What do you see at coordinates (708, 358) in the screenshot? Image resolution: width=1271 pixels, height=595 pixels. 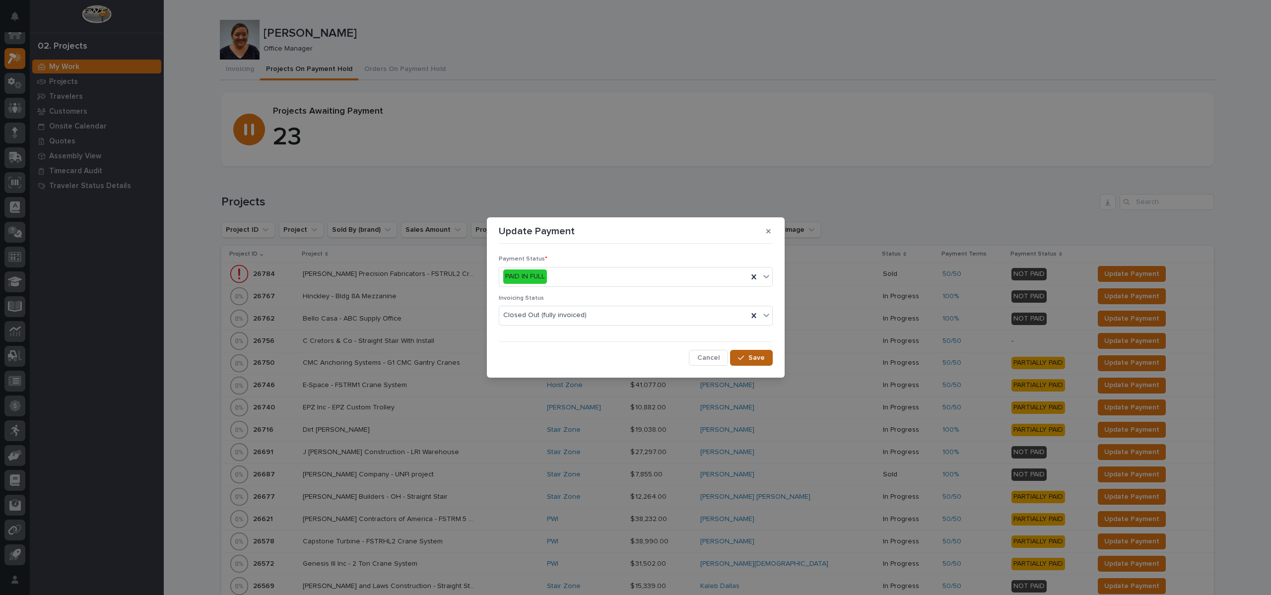 I see `span: Cancel` at bounding box center [708, 358].